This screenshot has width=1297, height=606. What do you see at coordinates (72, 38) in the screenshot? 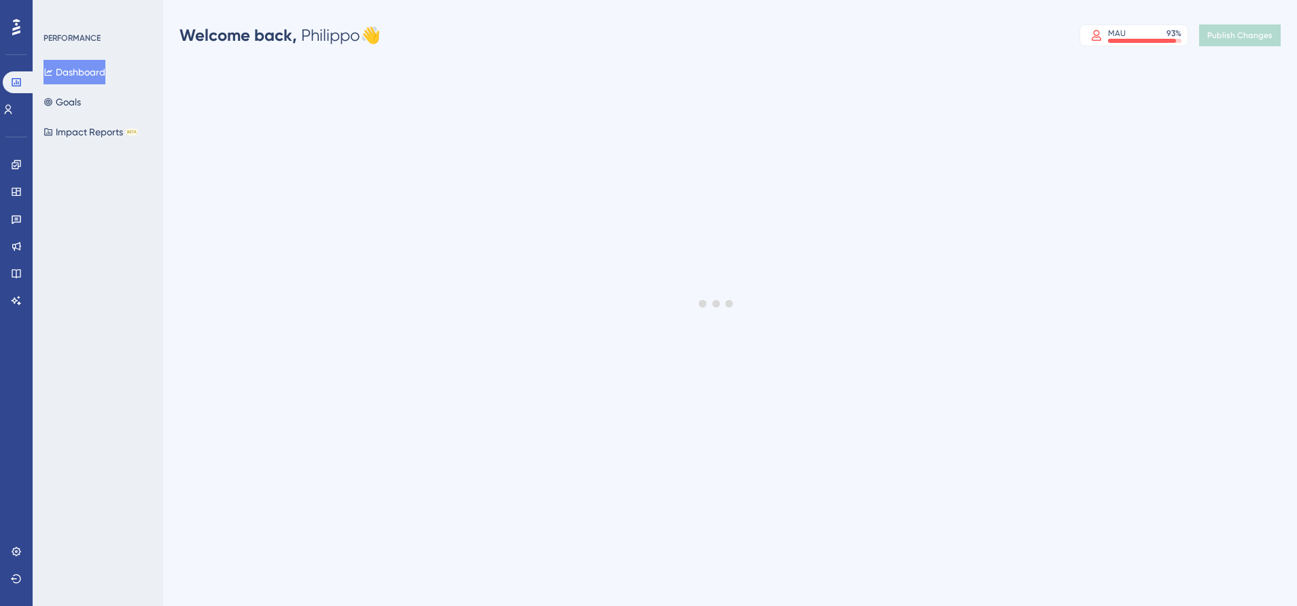
I see `div: PERFORMANCE` at bounding box center [72, 38].